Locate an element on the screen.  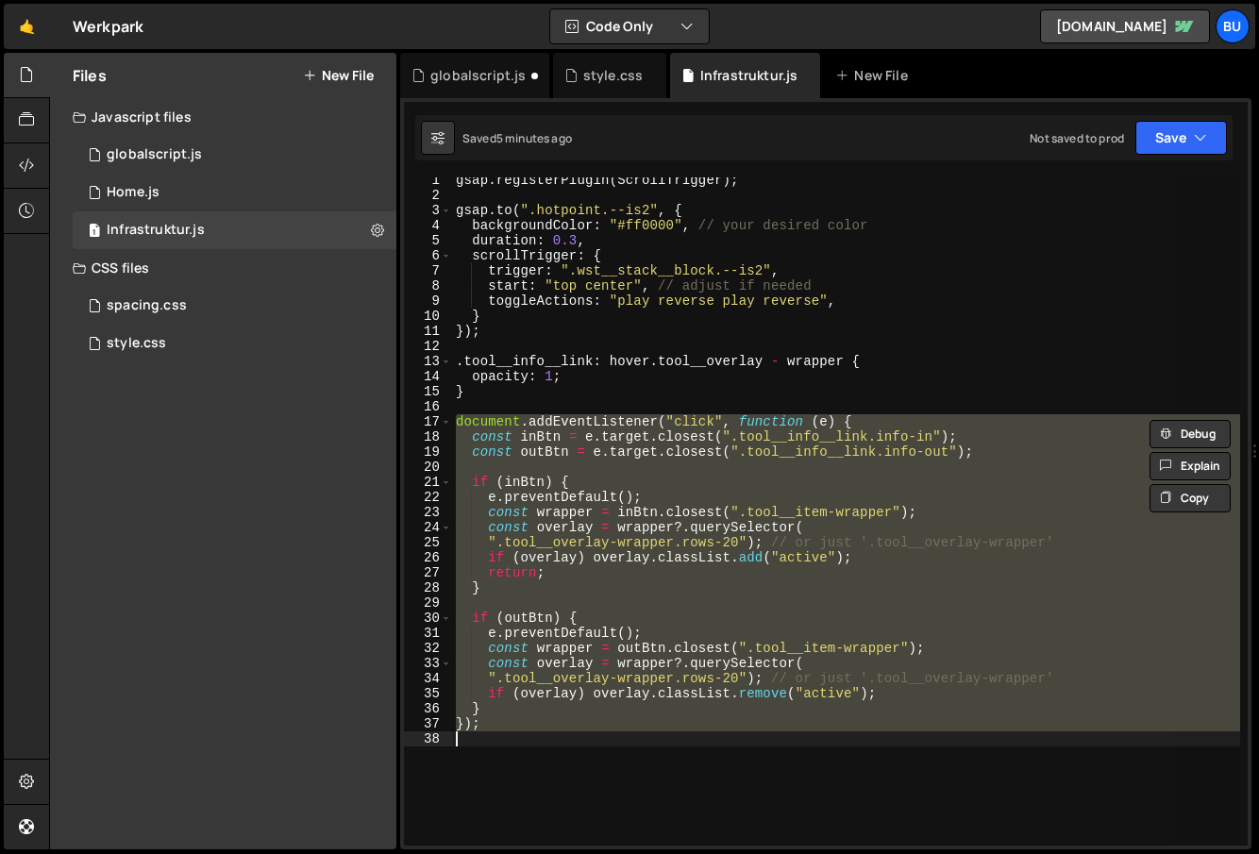
div: 35 is located at coordinates (428, 694).